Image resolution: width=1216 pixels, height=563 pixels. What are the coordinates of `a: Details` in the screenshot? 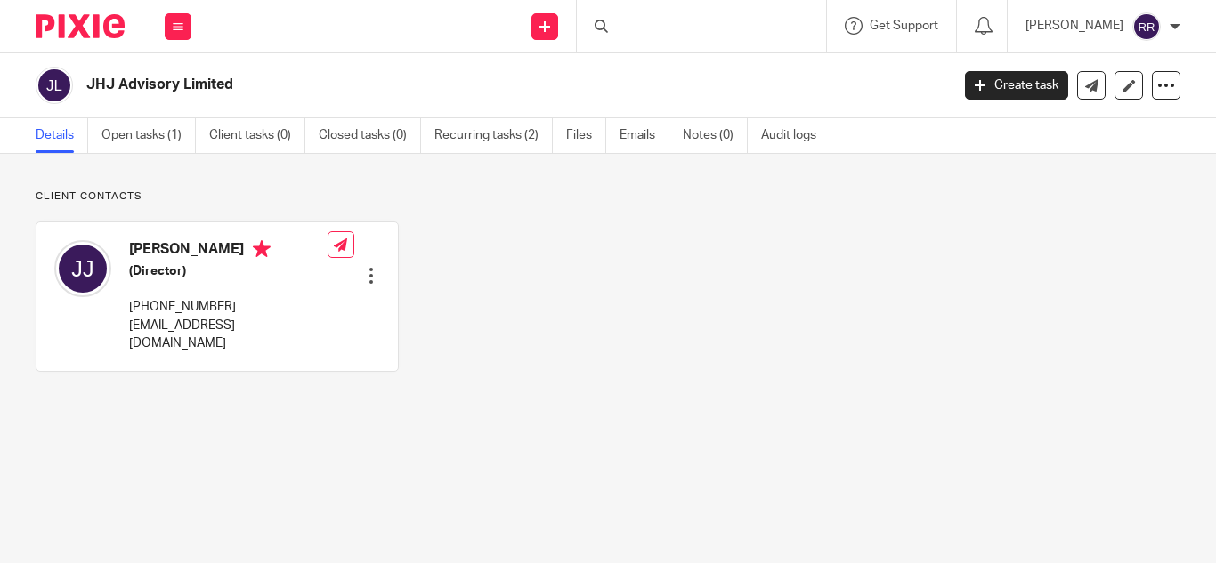 It's located at (61, 135).